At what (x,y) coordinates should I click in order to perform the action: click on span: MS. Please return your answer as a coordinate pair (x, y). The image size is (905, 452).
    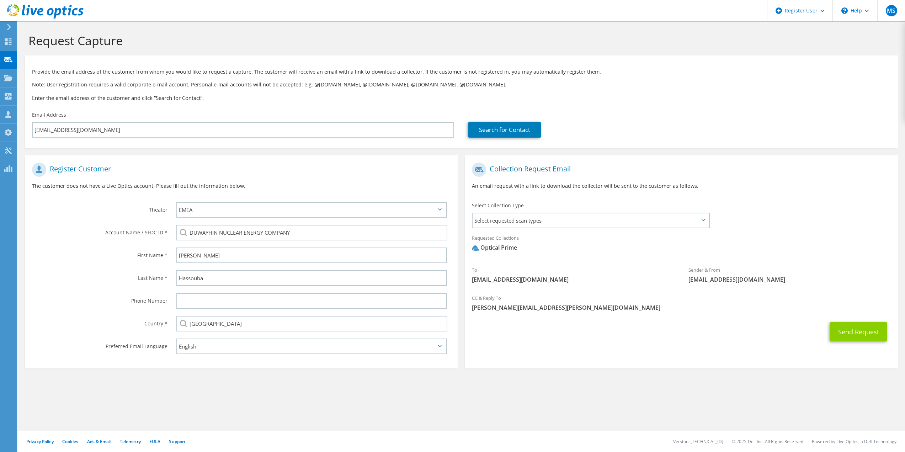
    Looking at the image, I should click on (892, 11).